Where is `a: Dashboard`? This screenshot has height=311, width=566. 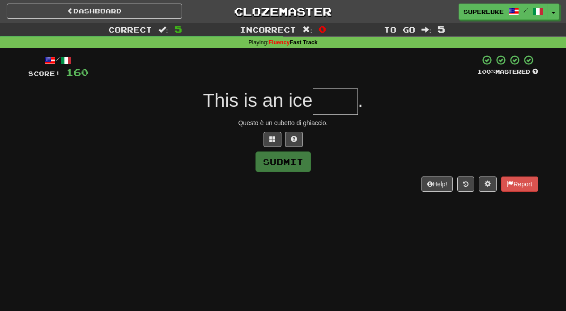 a: Dashboard is located at coordinates (94, 11).